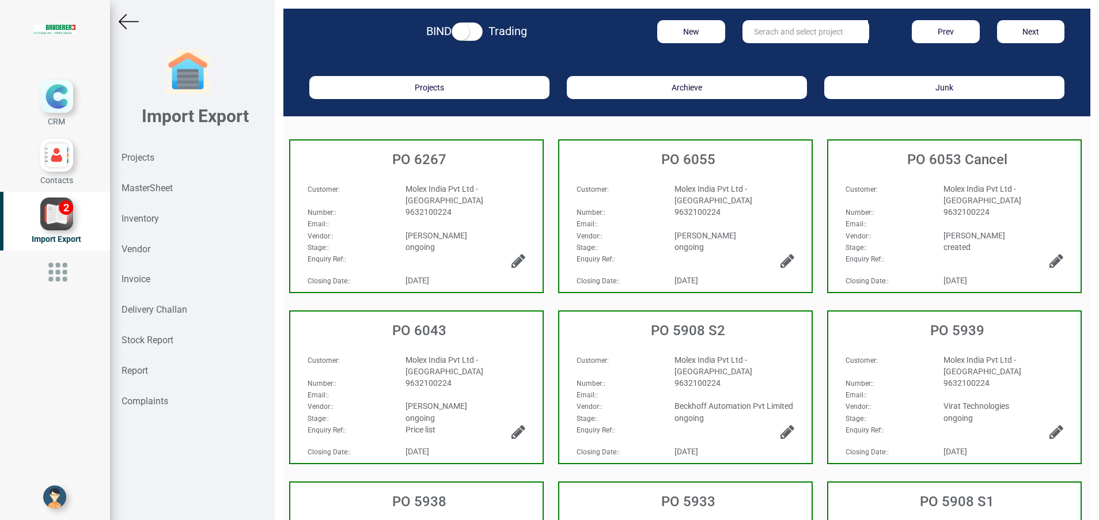 This screenshot has height=520, width=1099. What do you see at coordinates (429, 88) in the screenshot?
I see `button: Projects` at bounding box center [429, 88].